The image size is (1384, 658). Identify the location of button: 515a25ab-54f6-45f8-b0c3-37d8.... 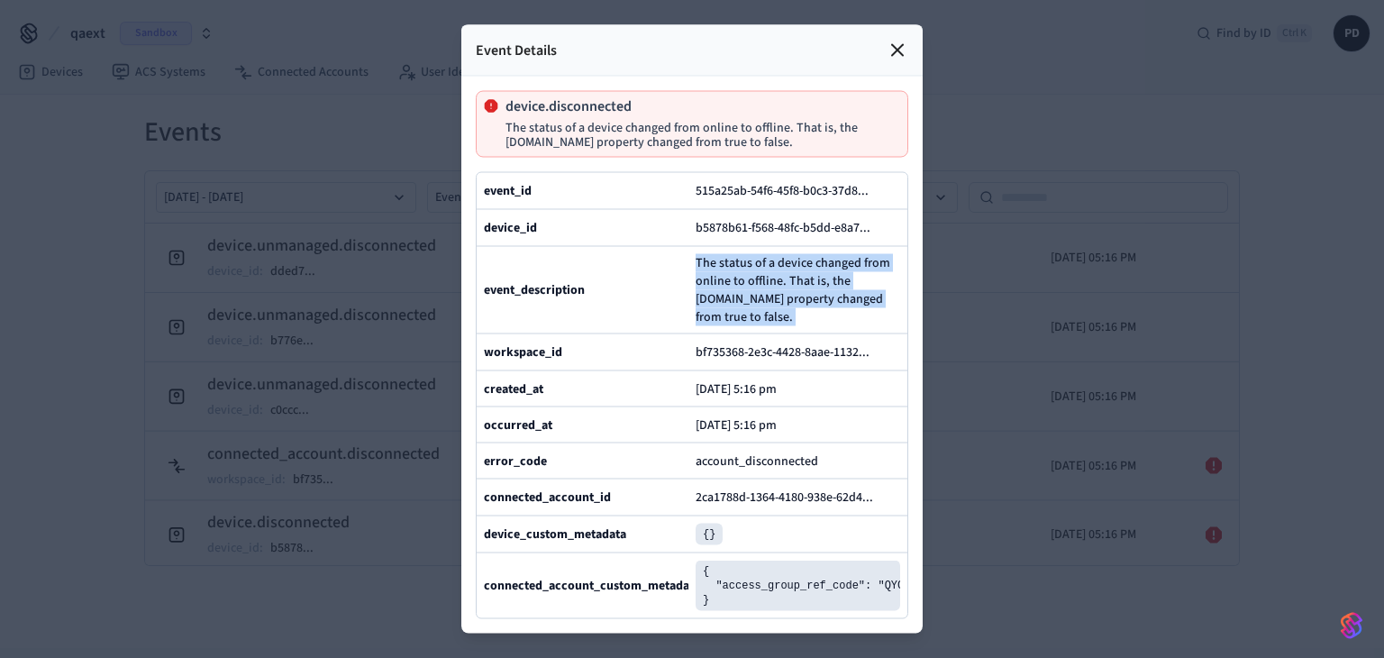
(789, 191).